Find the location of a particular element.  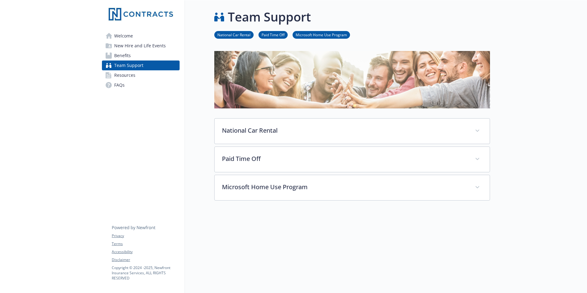

span: Benefits is located at coordinates (122, 56).